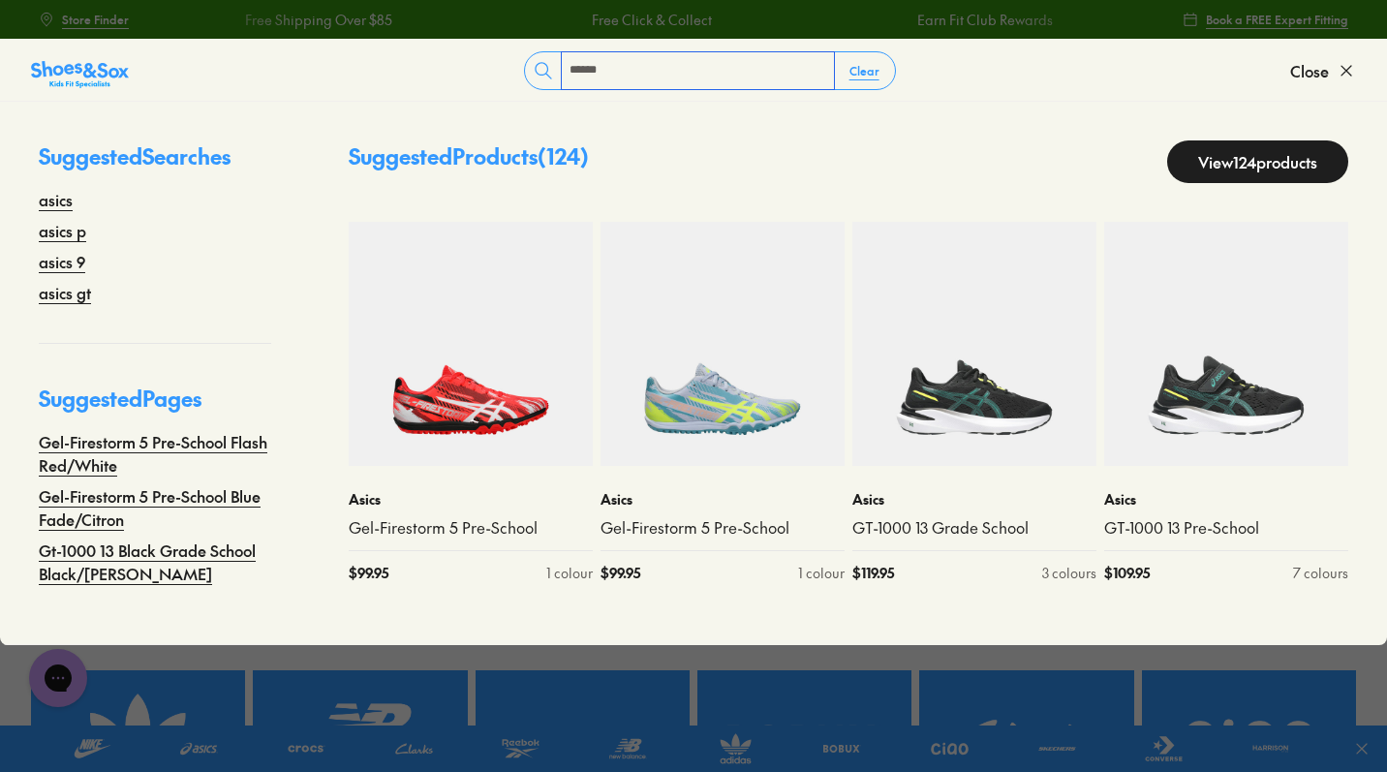 This screenshot has width=1387, height=772. I want to click on span: $ 109.95, so click(1127, 573).